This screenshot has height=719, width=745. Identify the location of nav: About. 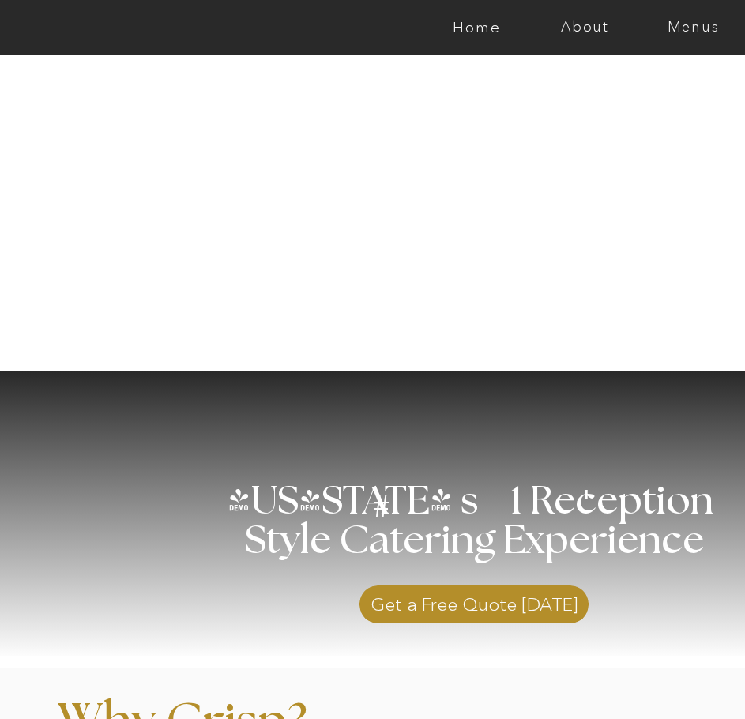
(585, 28).